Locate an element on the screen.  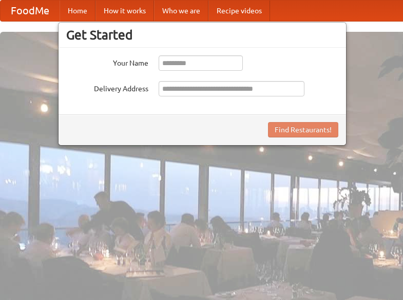
a: Home is located at coordinates (78, 11).